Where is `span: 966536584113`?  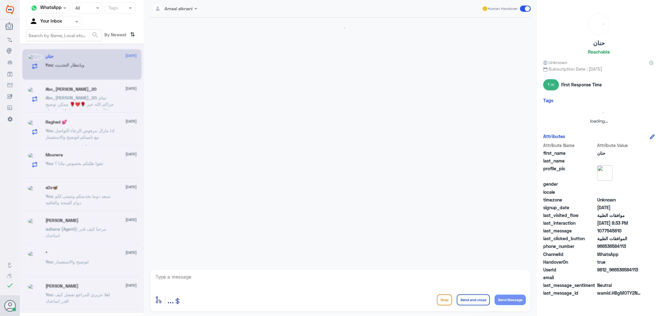 span: 966536584113 is located at coordinates (620, 246).